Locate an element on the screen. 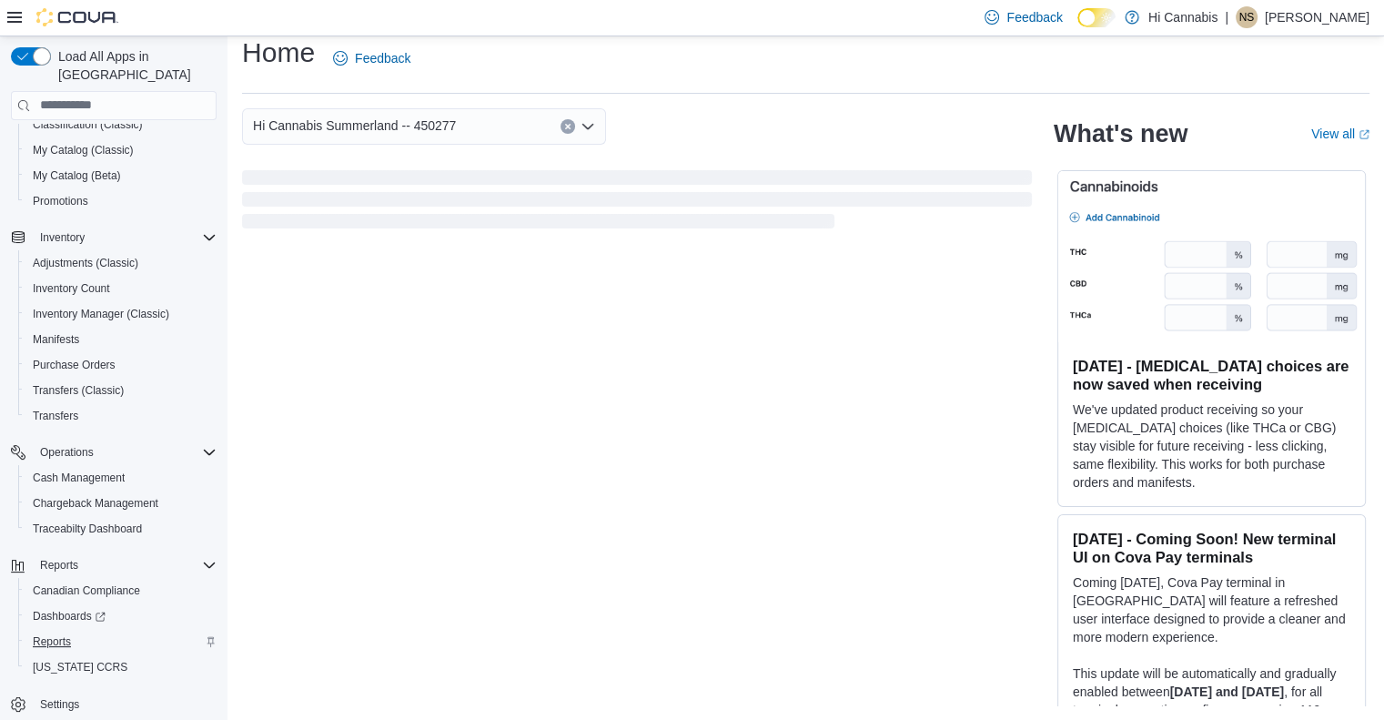 This screenshot has height=720, width=1384. input: Dark Mode is located at coordinates (1096, 17).